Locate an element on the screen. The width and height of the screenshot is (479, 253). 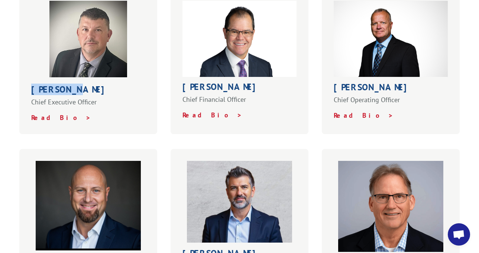
p: Chief Executive Officer is located at coordinates (88, 106).